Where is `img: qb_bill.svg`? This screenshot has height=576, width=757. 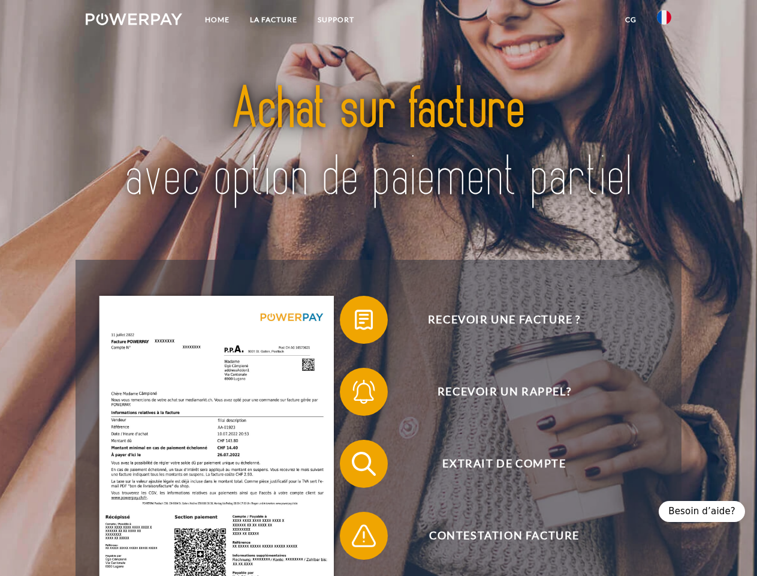
img: qb_bill.svg is located at coordinates (364, 320).